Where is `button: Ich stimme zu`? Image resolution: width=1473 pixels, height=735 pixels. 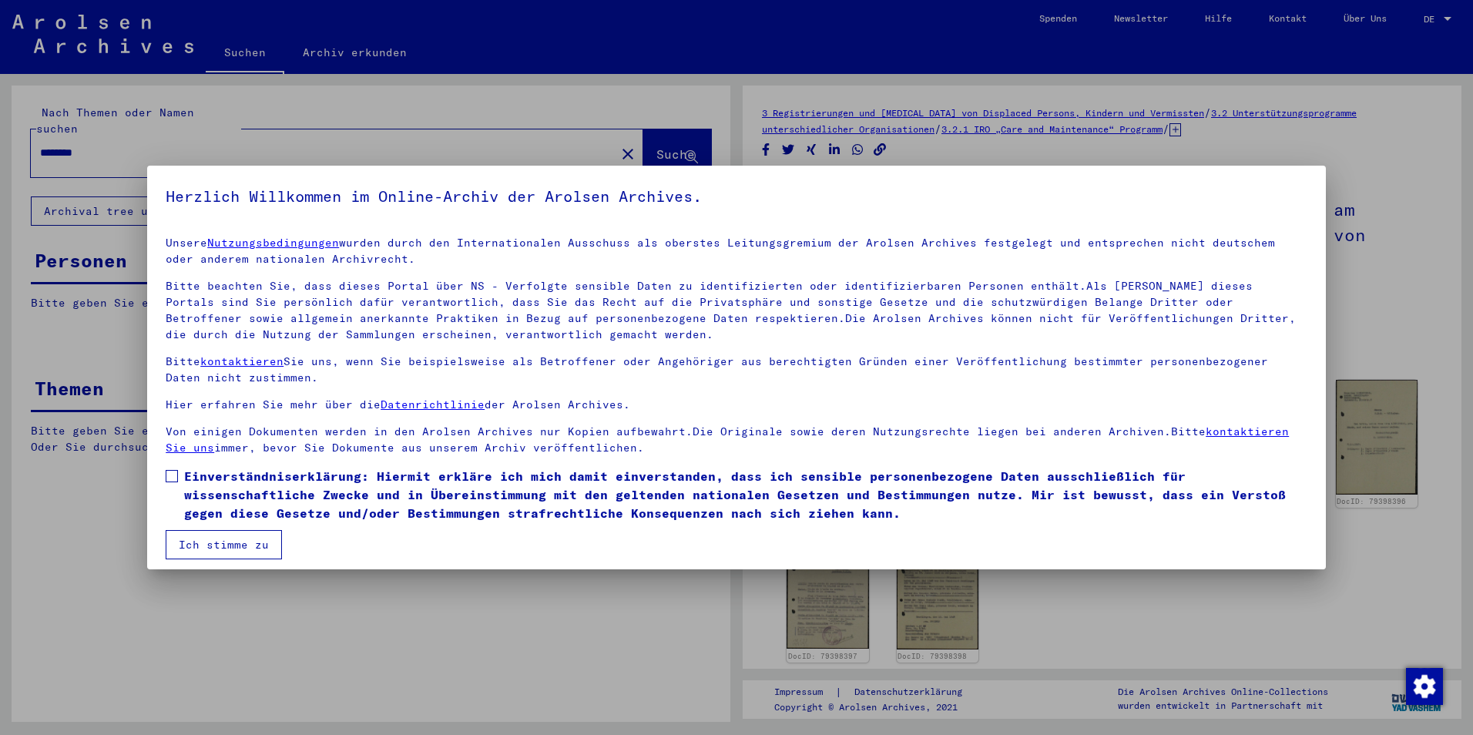 button: Ich stimme zu is located at coordinates (223, 545).